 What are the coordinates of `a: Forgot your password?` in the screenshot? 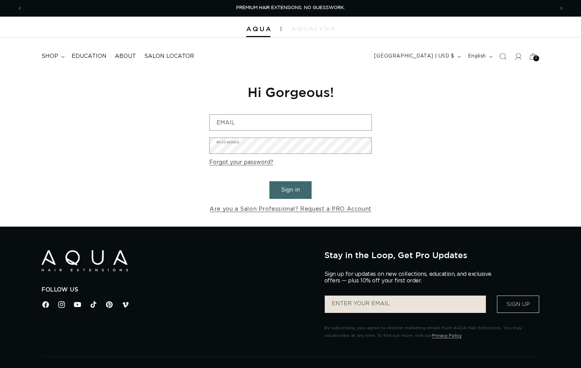 It's located at (241, 162).